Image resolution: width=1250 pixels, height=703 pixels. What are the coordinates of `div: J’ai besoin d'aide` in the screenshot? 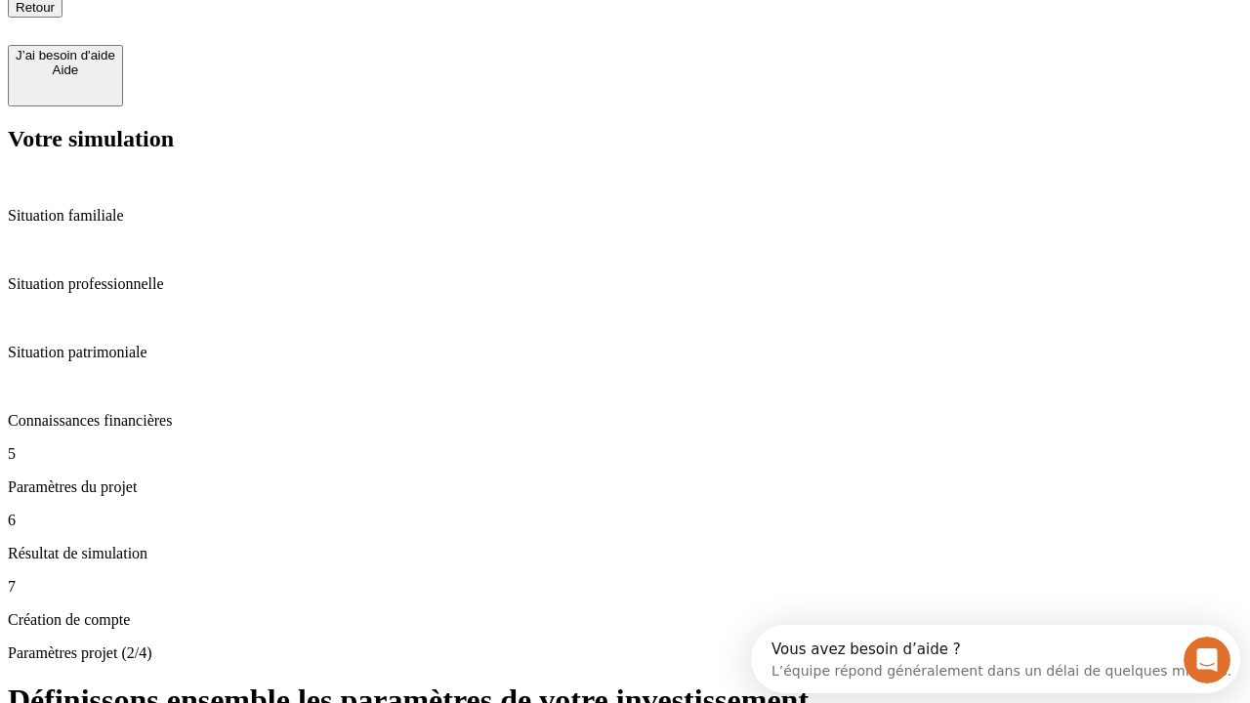 It's located at (65, 55).